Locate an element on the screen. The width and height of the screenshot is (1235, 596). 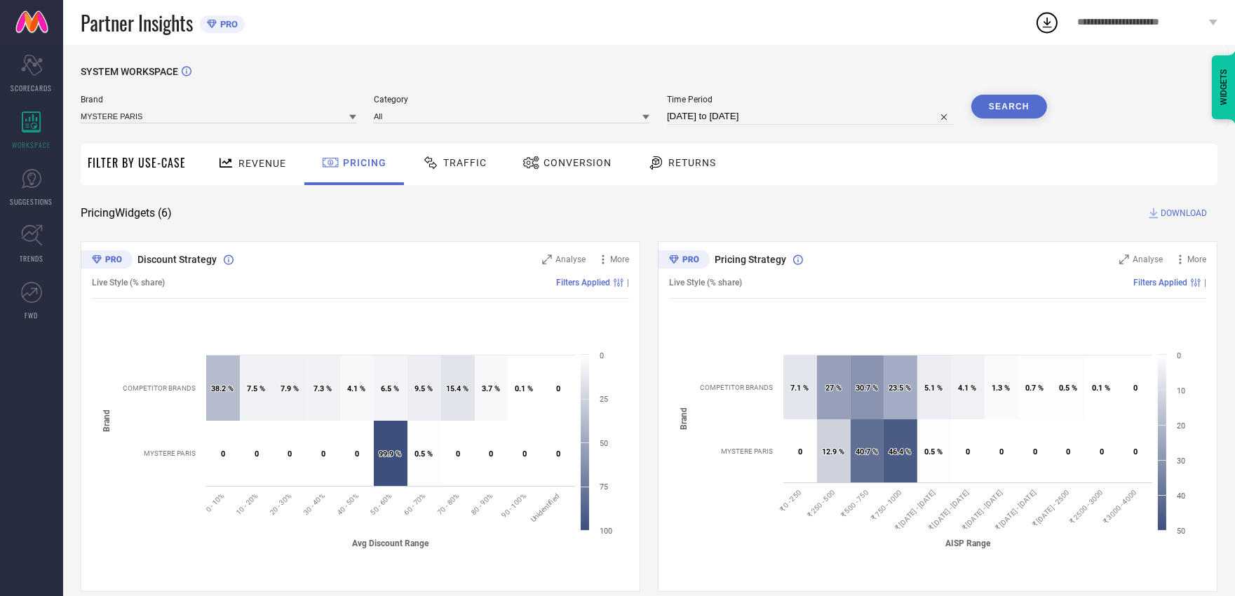
text: 10 - 20% is located at coordinates (247, 504).